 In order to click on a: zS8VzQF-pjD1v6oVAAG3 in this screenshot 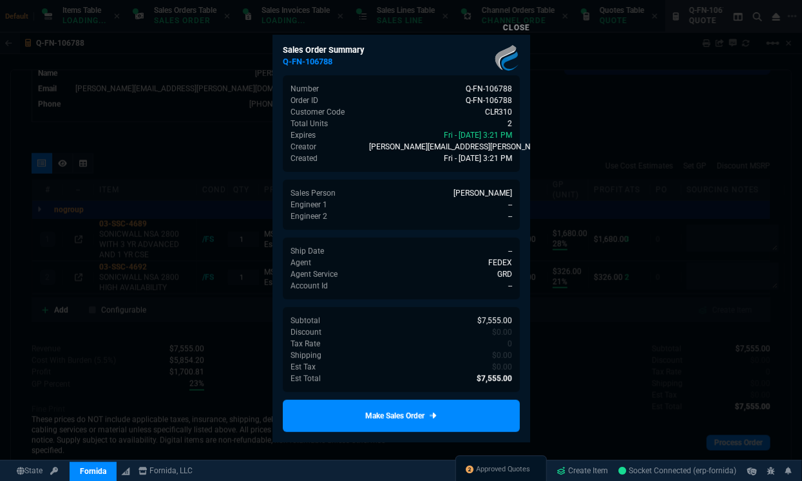, I will do `click(677, 471)`.